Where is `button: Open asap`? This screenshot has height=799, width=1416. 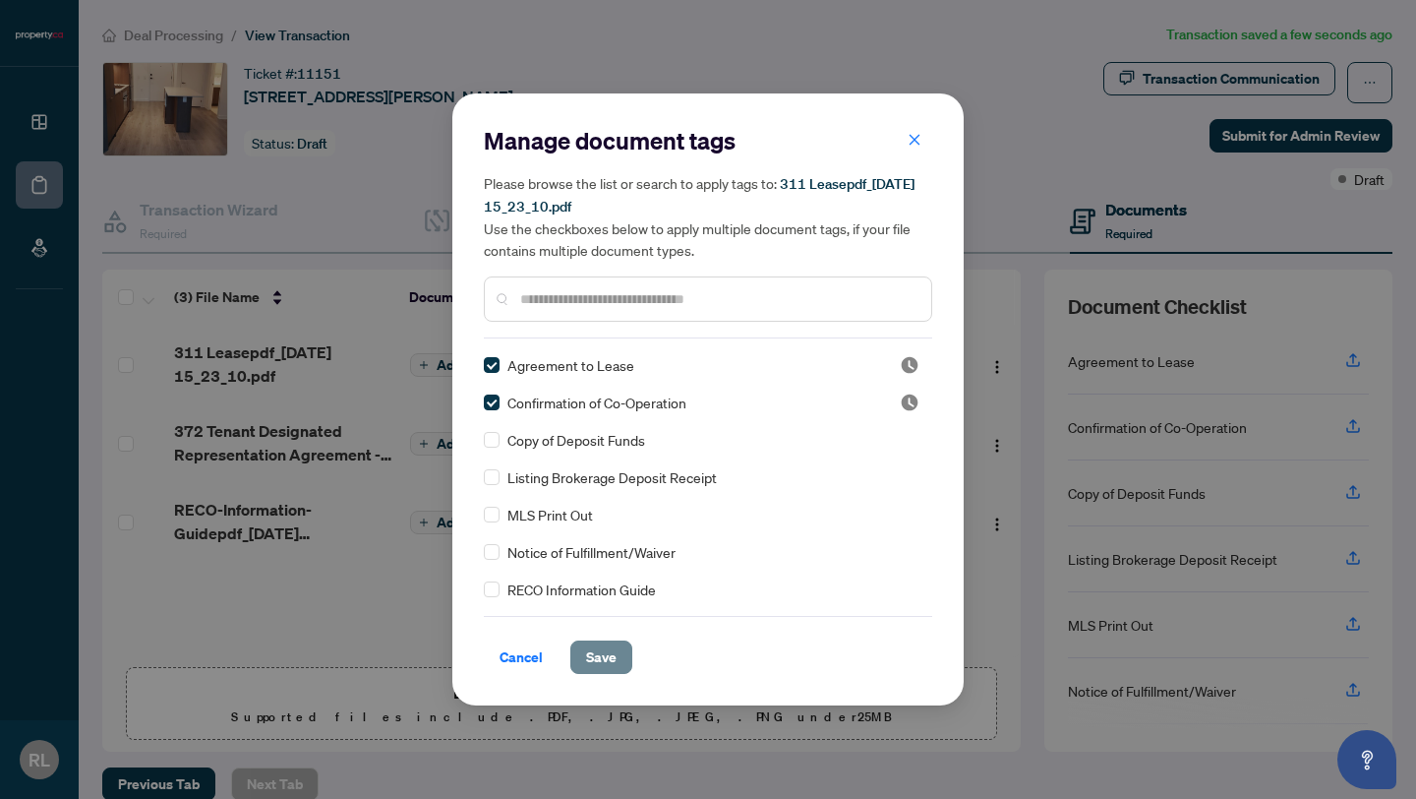 button: Open asap is located at coordinates (1367, 759).